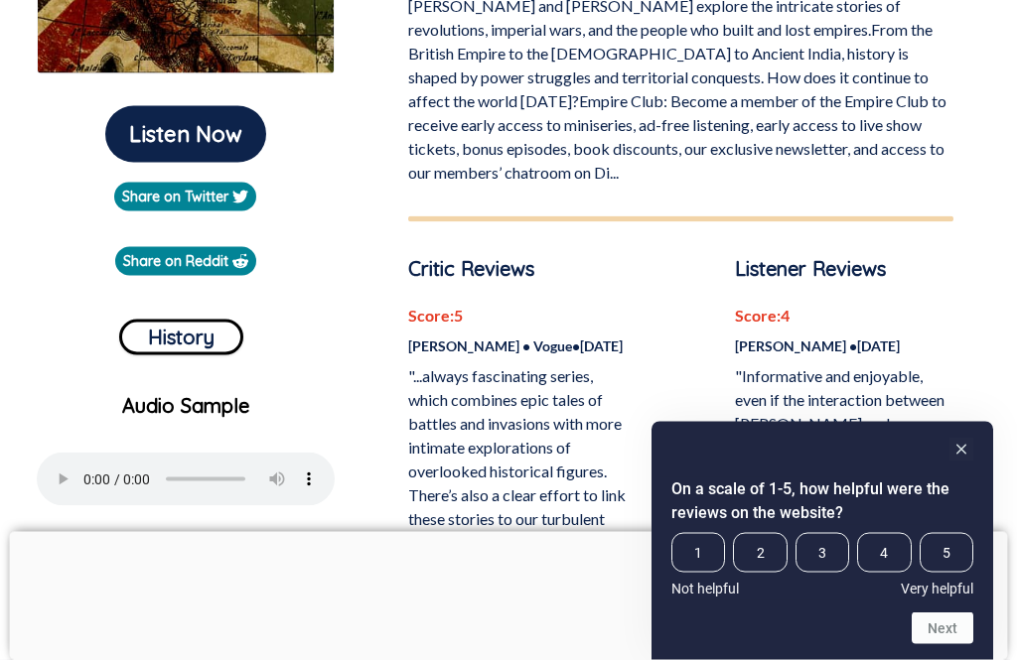 This screenshot has width=1017, height=660. Describe the element at coordinates (844, 269) in the screenshot. I see `p: Listener Reviews` at that location.